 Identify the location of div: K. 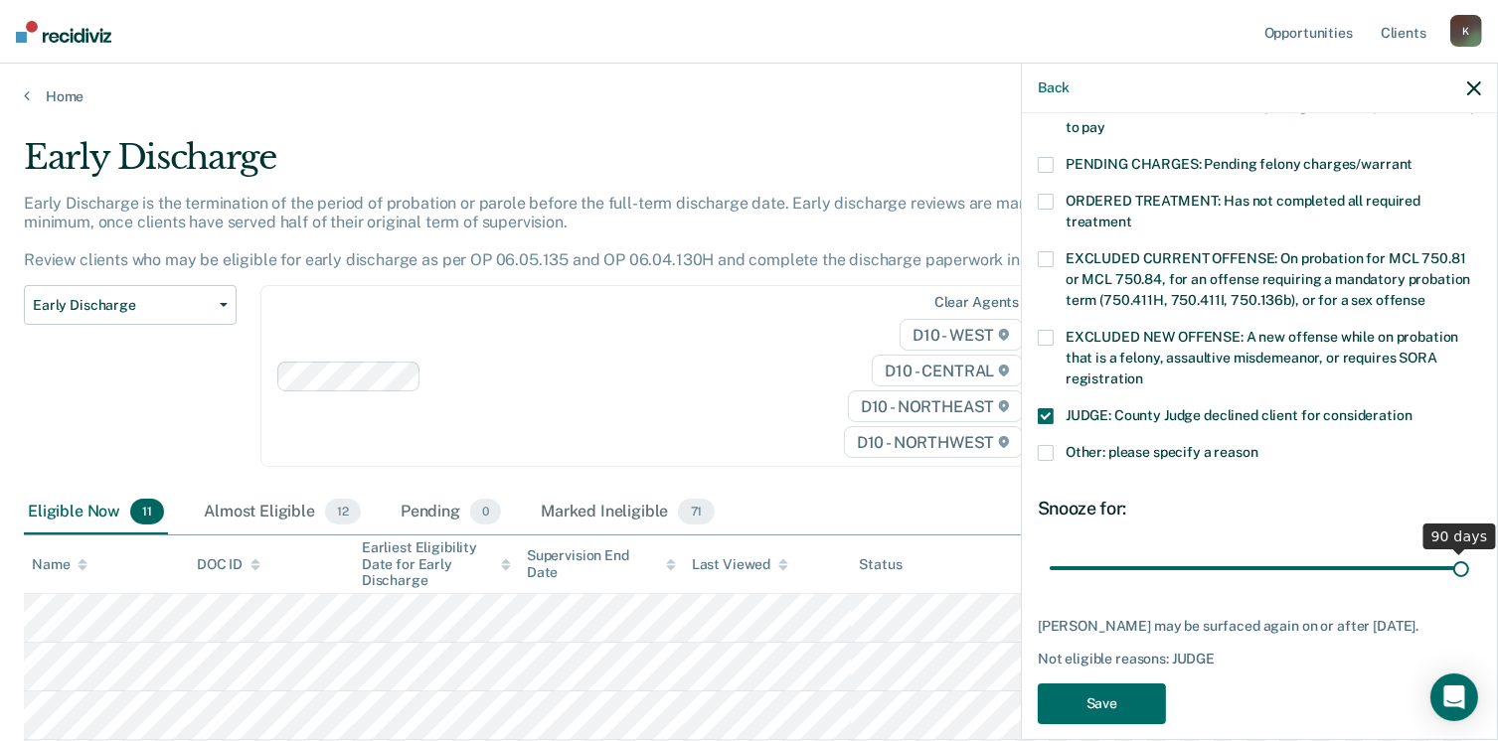
(1466, 31).